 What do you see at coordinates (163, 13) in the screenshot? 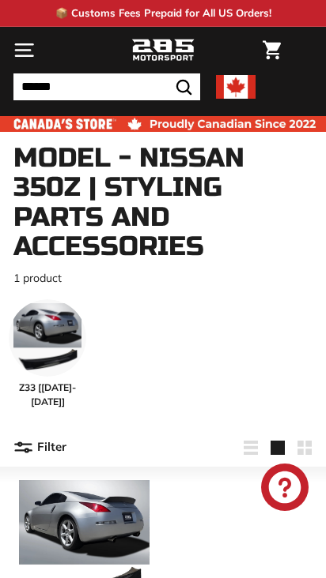
I see `p: 📦 Customs Fees Prepaid for All US Orders!` at bounding box center [163, 13].